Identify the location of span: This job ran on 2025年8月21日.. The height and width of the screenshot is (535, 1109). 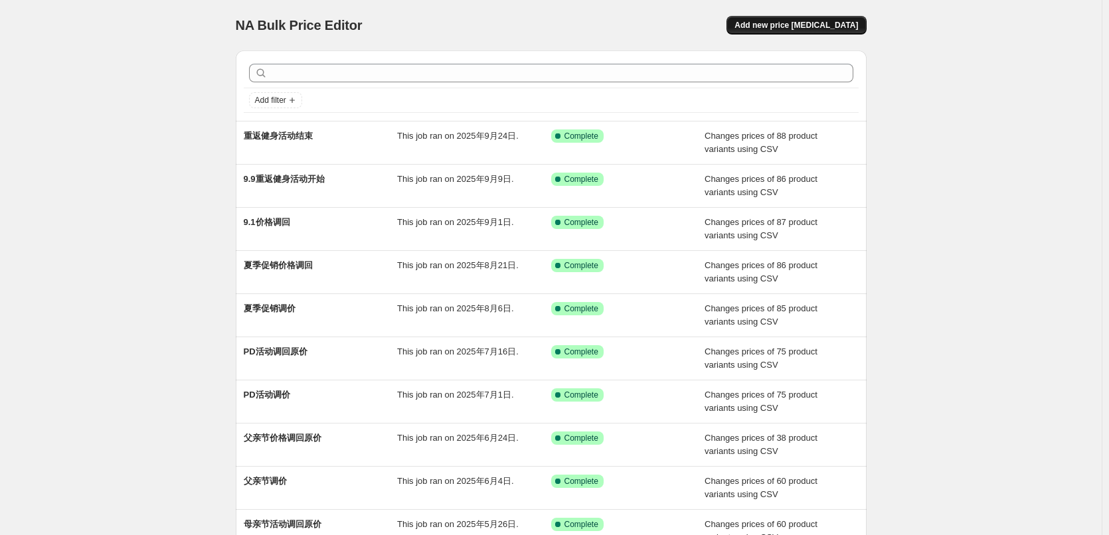
(458, 265).